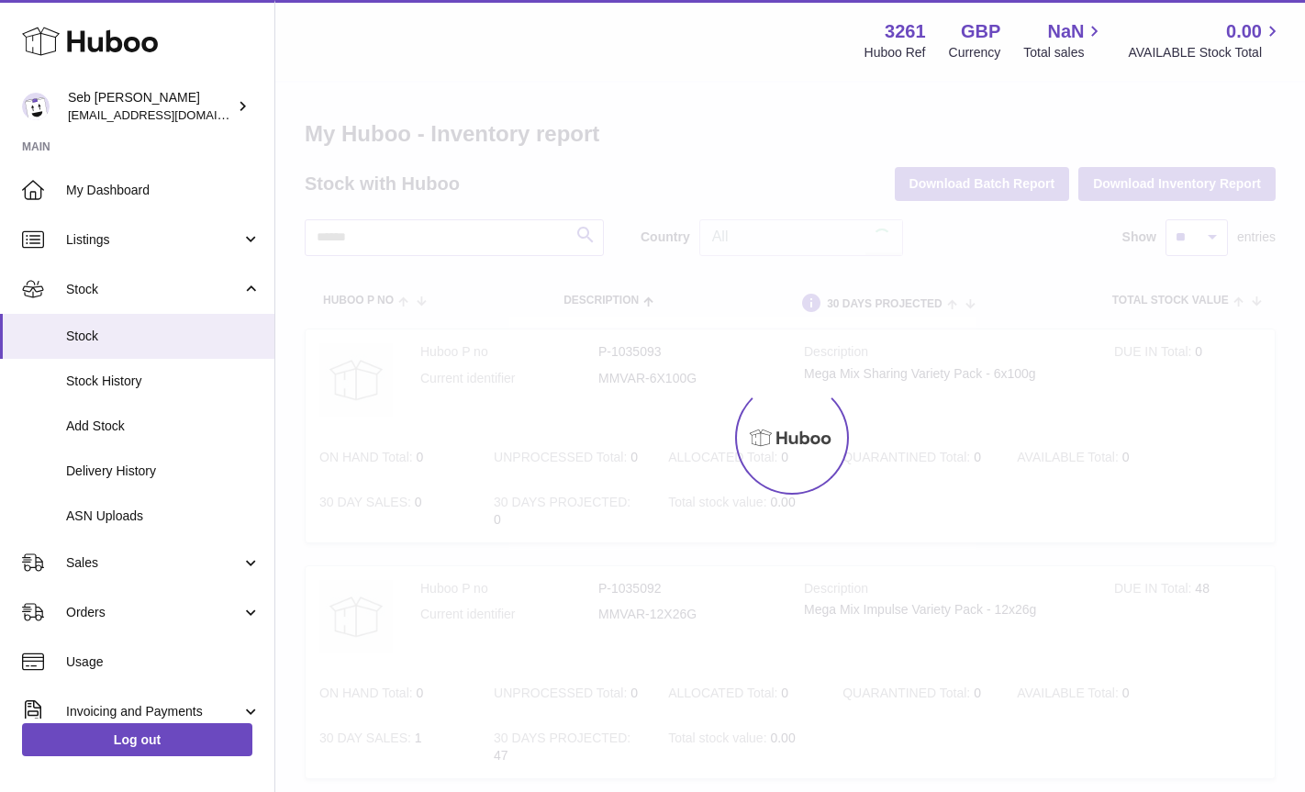 Image resolution: width=1305 pixels, height=792 pixels. I want to click on span: 0.00, so click(1243, 31).